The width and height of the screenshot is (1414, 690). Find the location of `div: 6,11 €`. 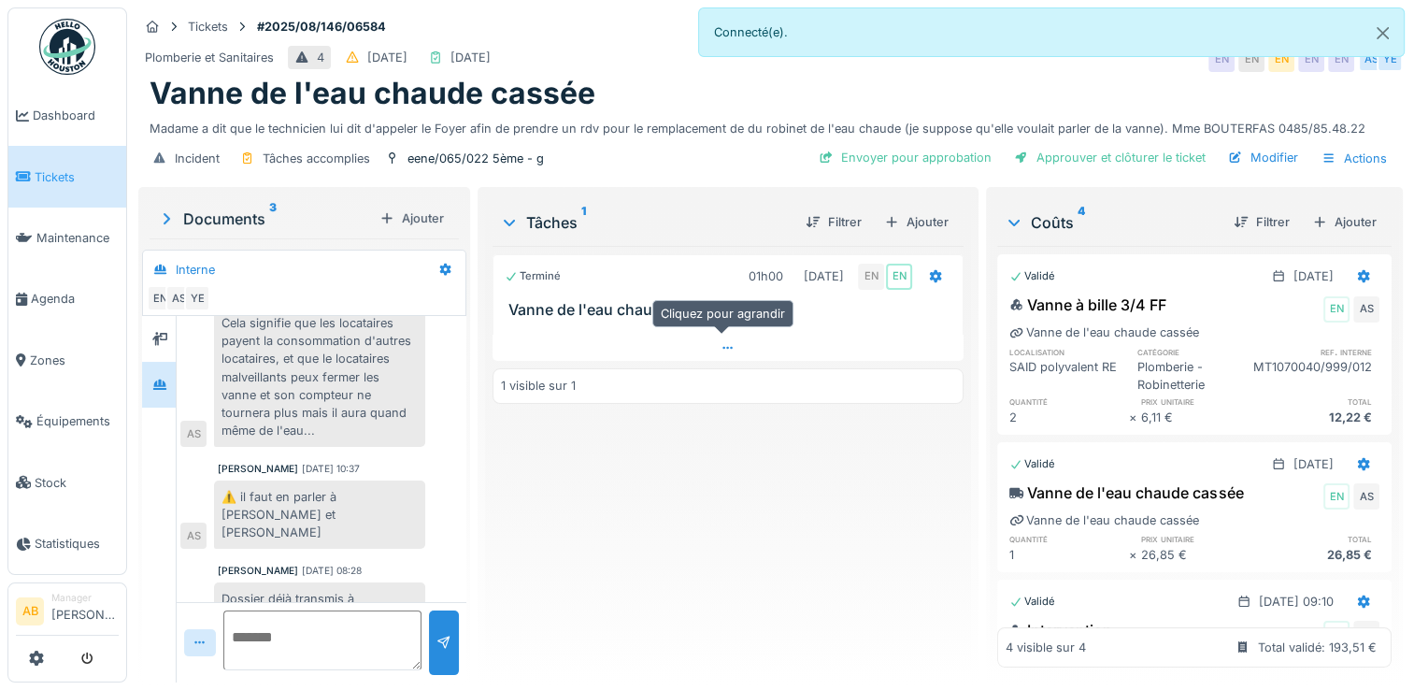

div: 6,11 € is located at coordinates (1201, 417).